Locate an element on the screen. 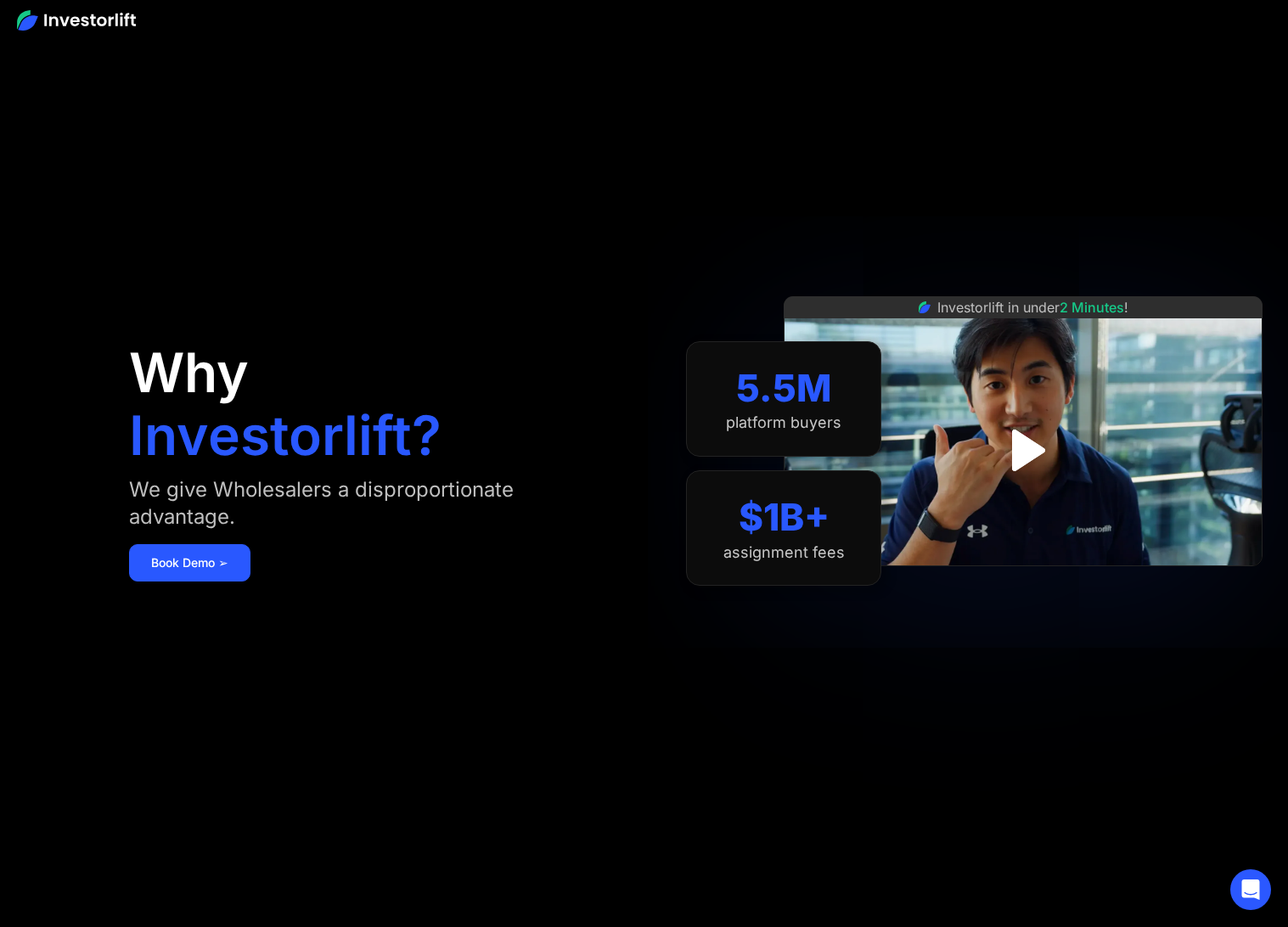 Image resolution: width=1288 pixels, height=927 pixels. div: $1B+ is located at coordinates (784, 517).